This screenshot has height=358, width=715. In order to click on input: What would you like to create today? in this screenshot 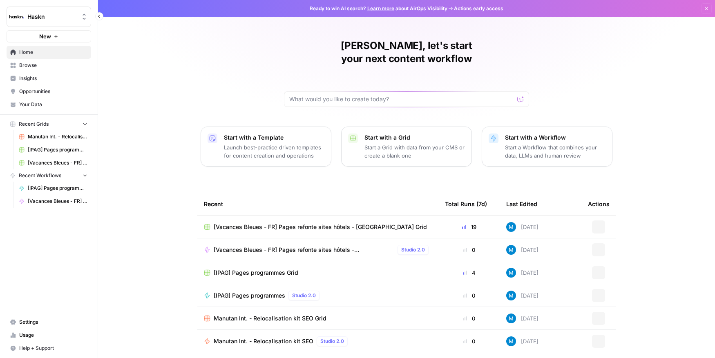, I will do `click(402, 99)`.